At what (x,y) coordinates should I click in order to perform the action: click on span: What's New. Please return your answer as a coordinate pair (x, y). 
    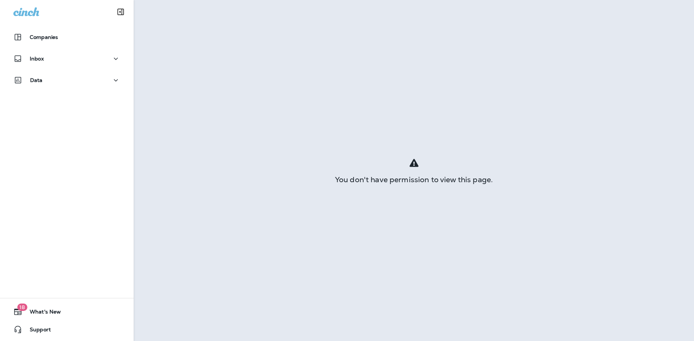
    Looking at the image, I should click on (42, 313).